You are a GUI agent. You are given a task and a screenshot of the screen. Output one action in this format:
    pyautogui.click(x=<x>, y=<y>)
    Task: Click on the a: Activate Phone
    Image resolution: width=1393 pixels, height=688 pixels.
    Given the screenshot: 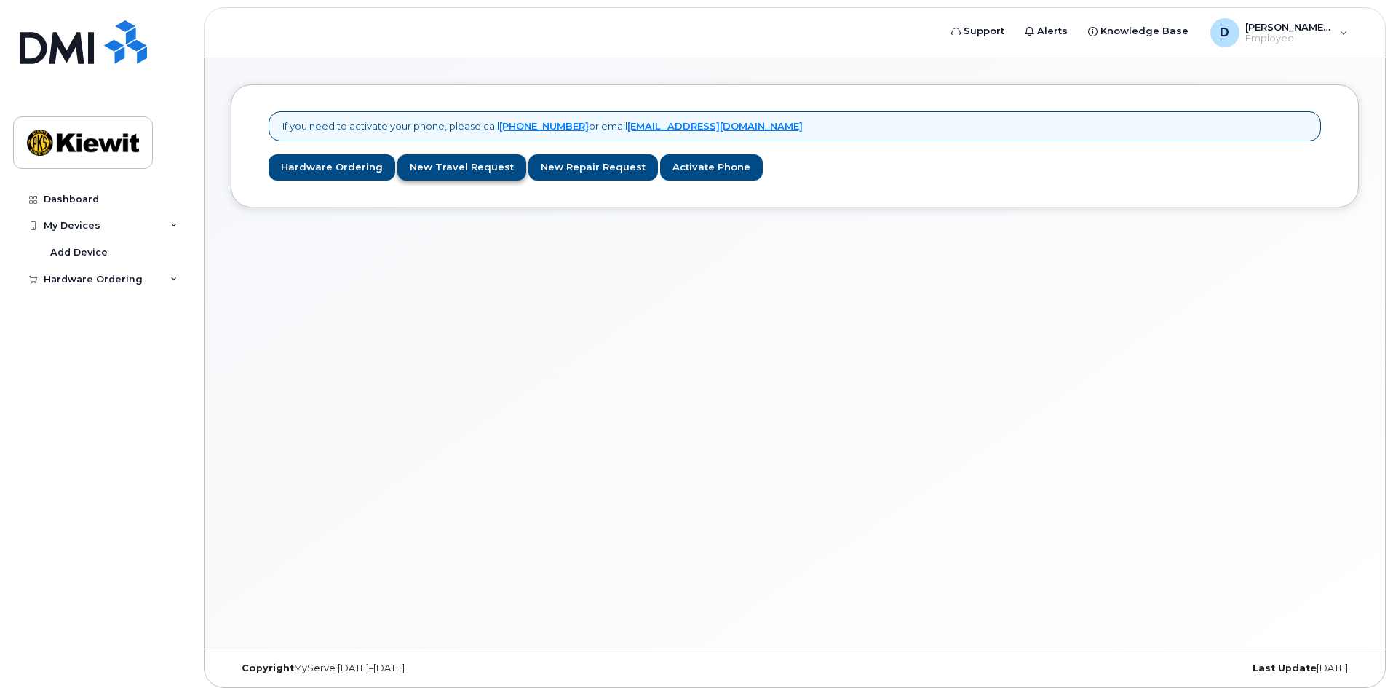 What is the action you would take?
    pyautogui.click(x=711, y=167)
    